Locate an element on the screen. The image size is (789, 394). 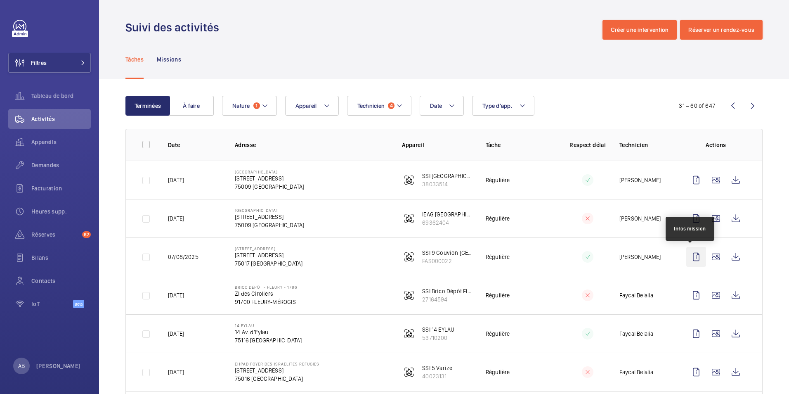
p: 14 Eylau is located at coordinates (268, 325).